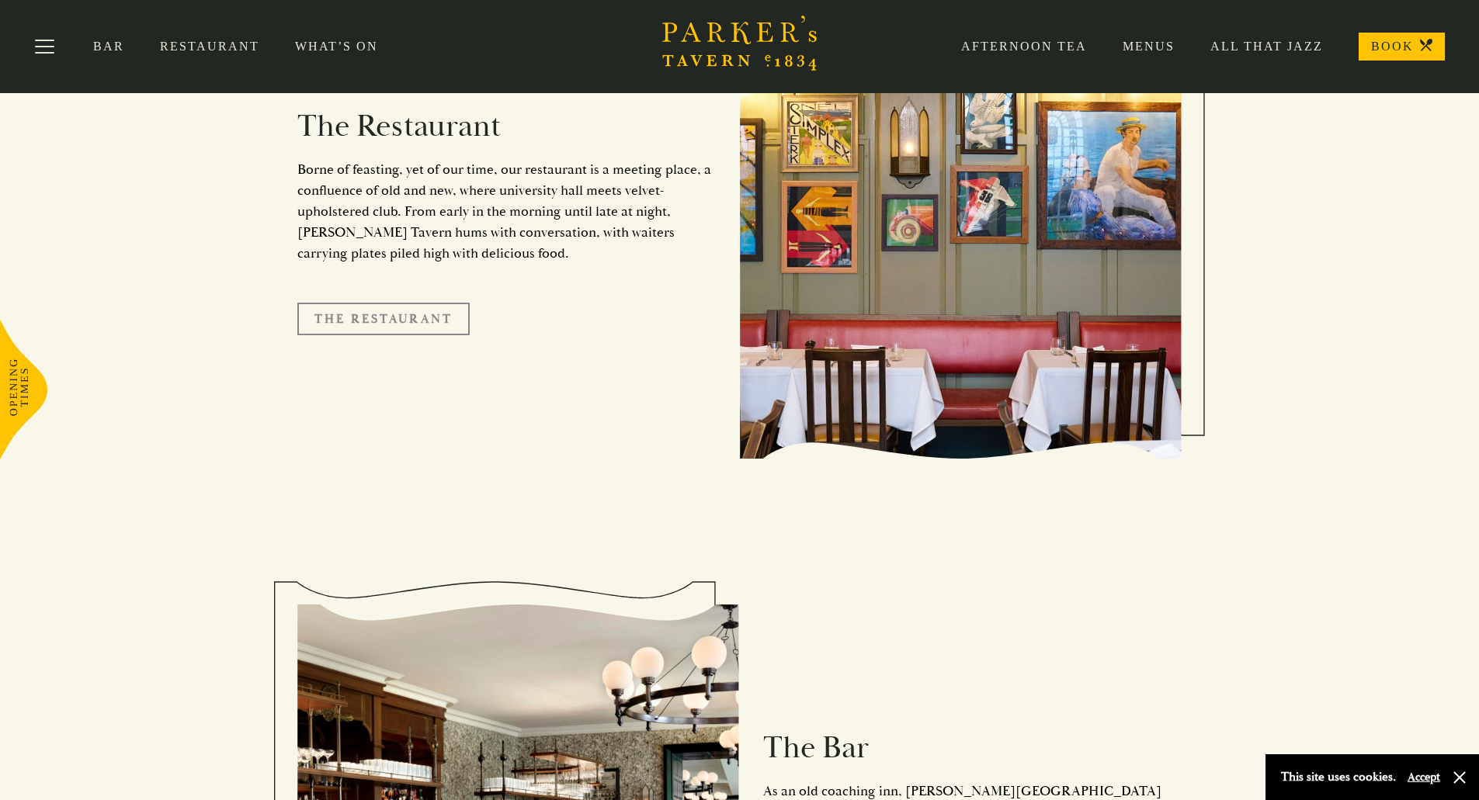 Image resolution: width=1479 pixels, height=800 pixels. I want to click on a: The Restaurant, so click(383, 319).